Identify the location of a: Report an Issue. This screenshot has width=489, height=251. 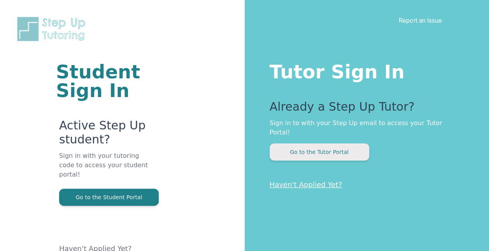
(420, 20).